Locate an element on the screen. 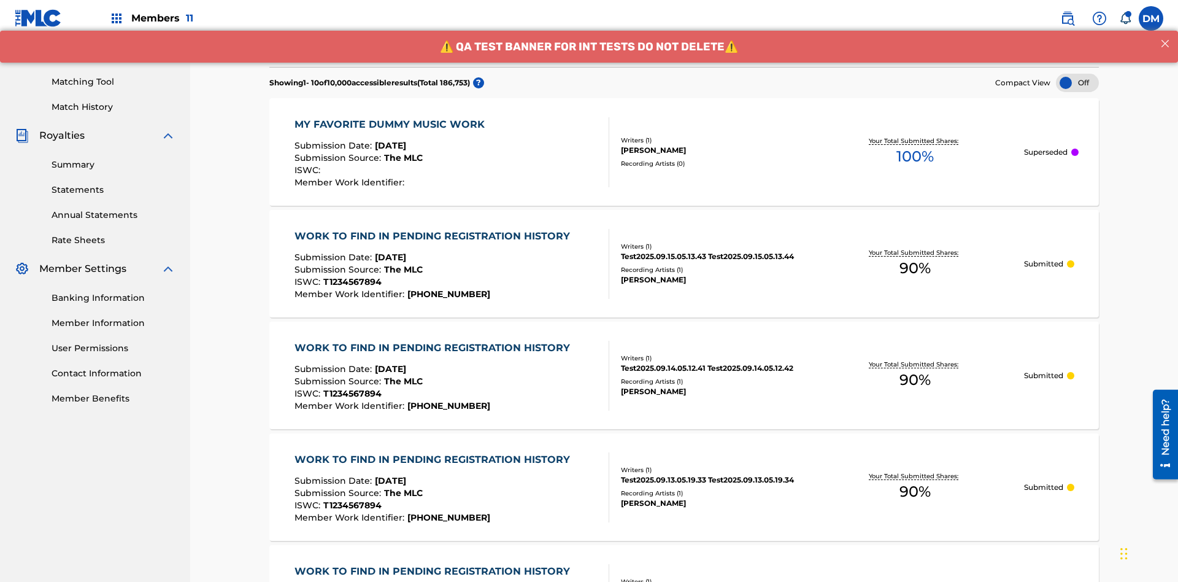  img: Top Rightsholders is located at coordinates (117, 18).